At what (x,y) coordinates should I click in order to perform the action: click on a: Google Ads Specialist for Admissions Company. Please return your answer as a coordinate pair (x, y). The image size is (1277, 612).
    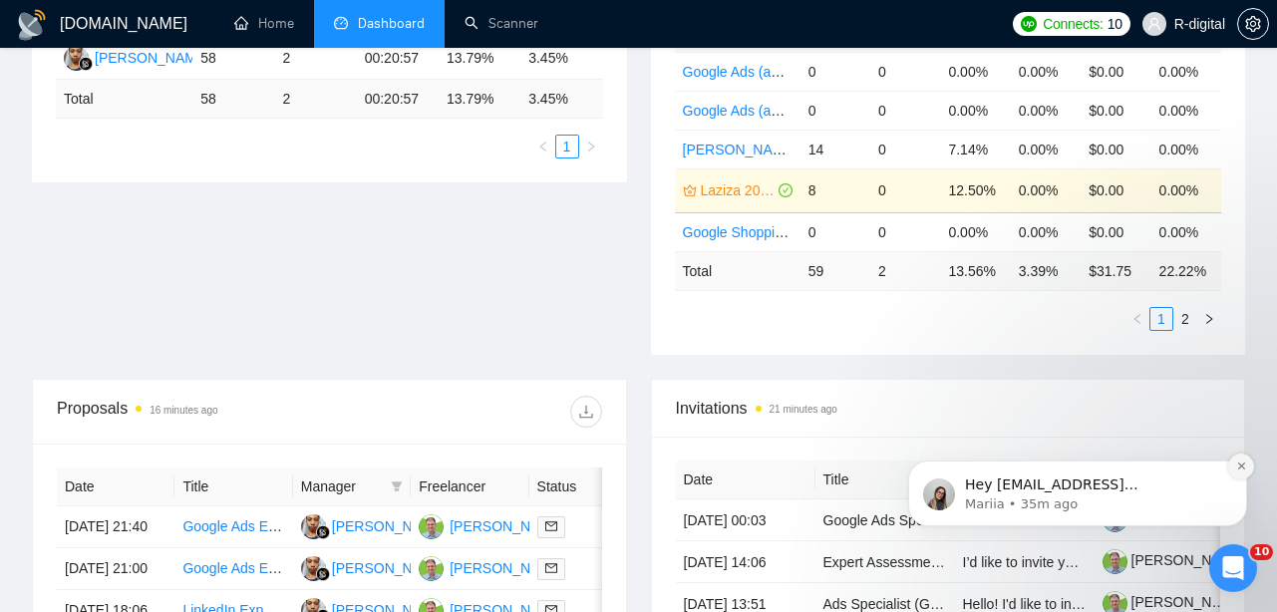
    Looking at the image, I should click on (970, 520).